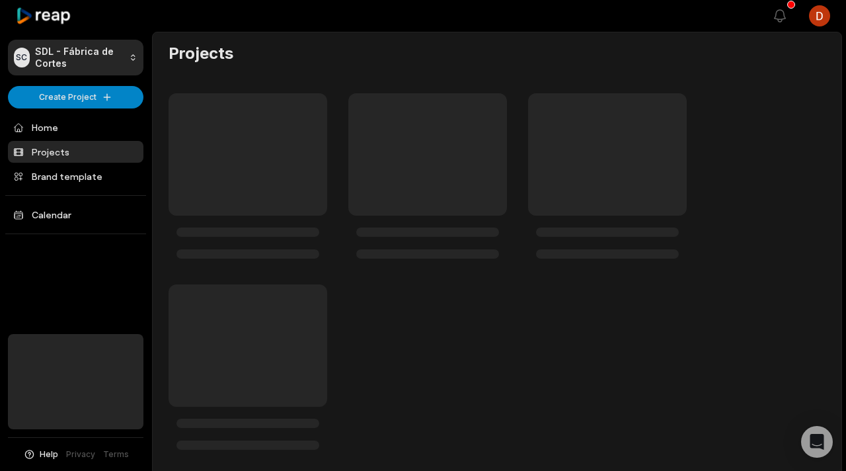 This screenshot has width=846, height=471. What do you see at coordinates (49, 454) in the screenshot?
I see `span: Help` at bounding box center [49, 454].